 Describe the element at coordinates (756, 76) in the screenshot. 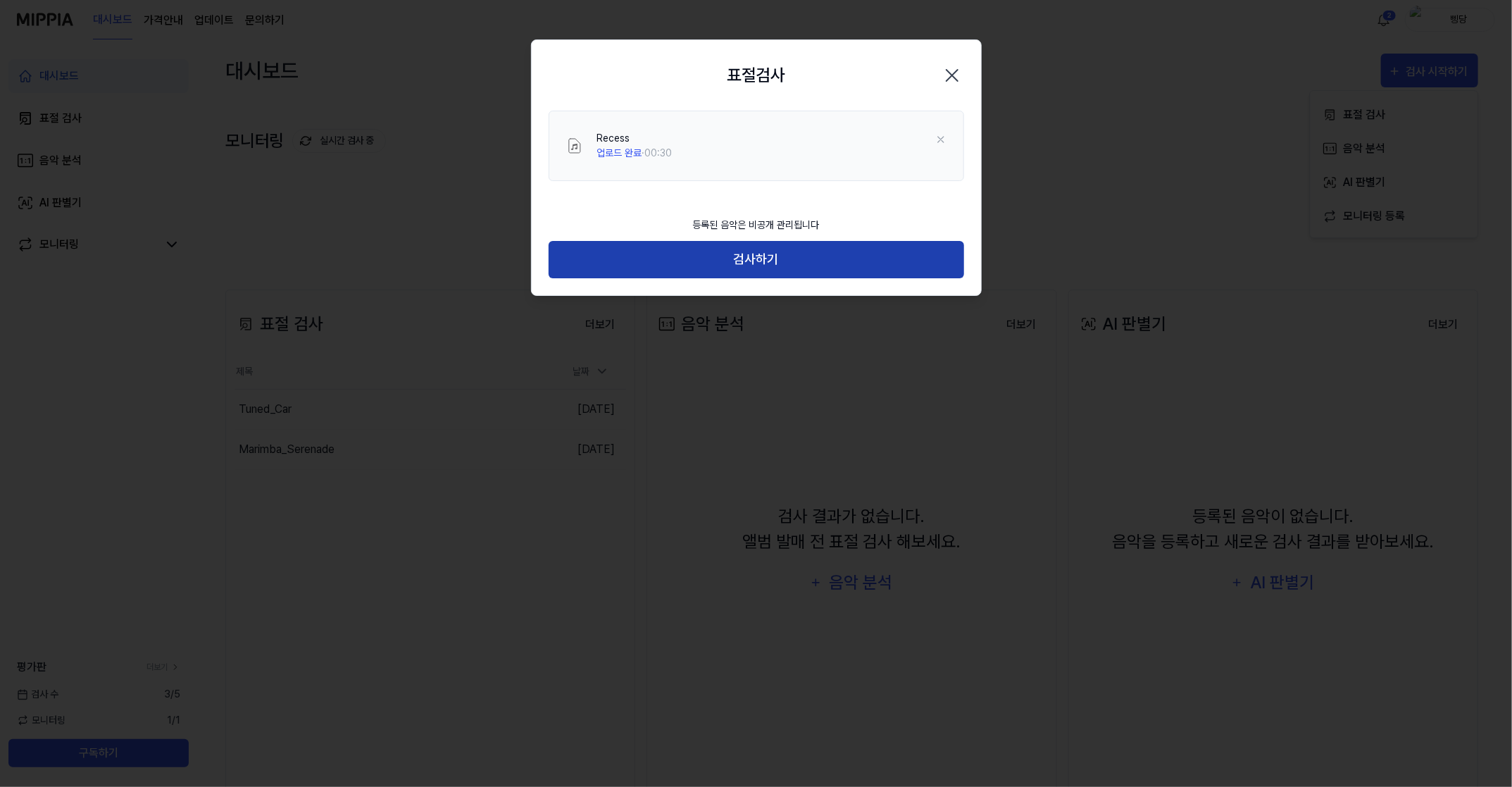

I see `h2: 표절검사` at that location.